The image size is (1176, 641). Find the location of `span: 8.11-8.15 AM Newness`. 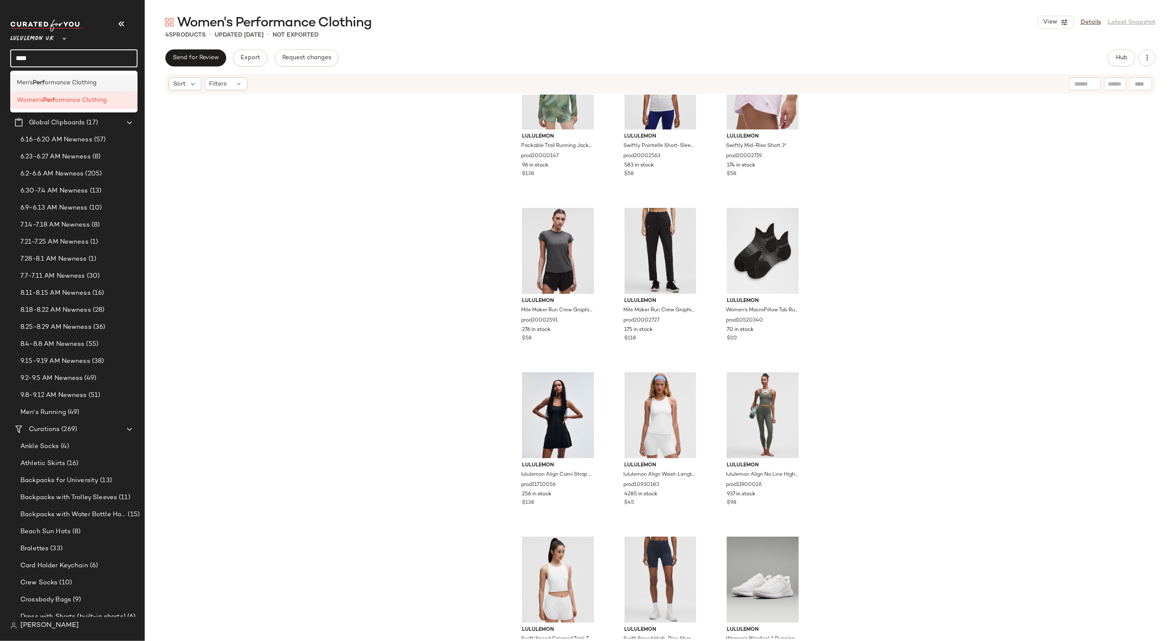

span: 8.11-8.15 AM Newness is located at coordinates (55, 293).